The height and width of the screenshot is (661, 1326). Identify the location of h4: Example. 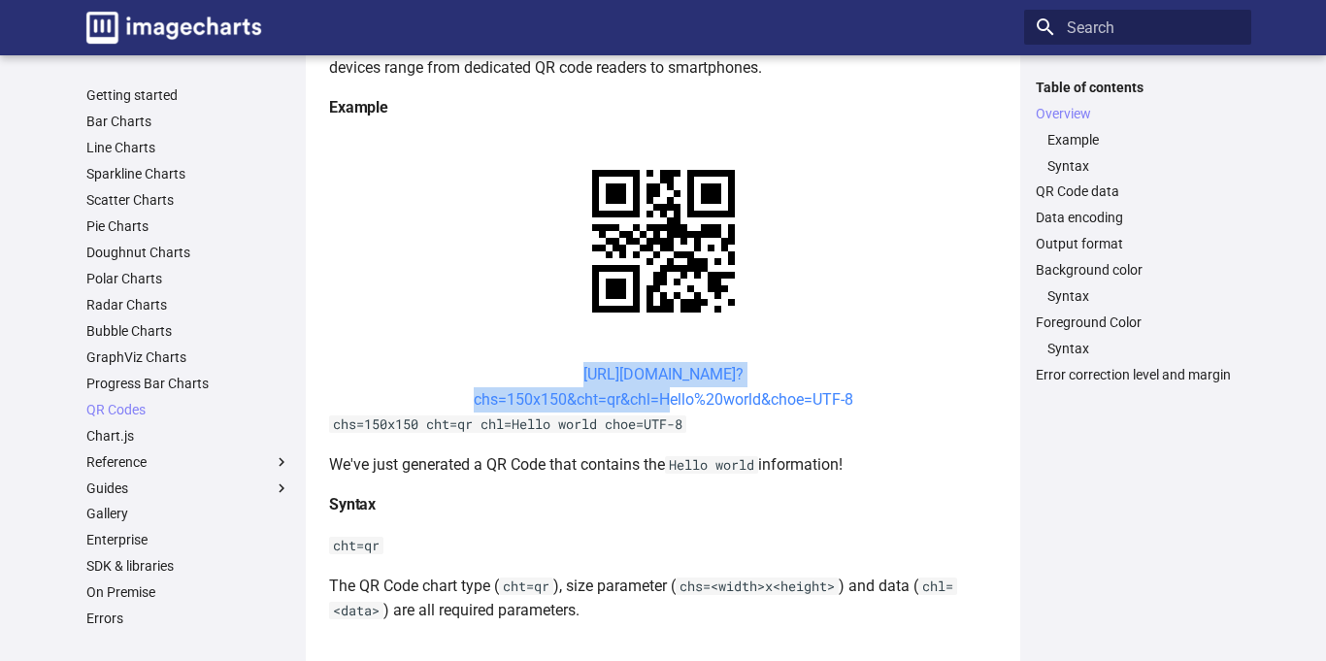
(663, 108).